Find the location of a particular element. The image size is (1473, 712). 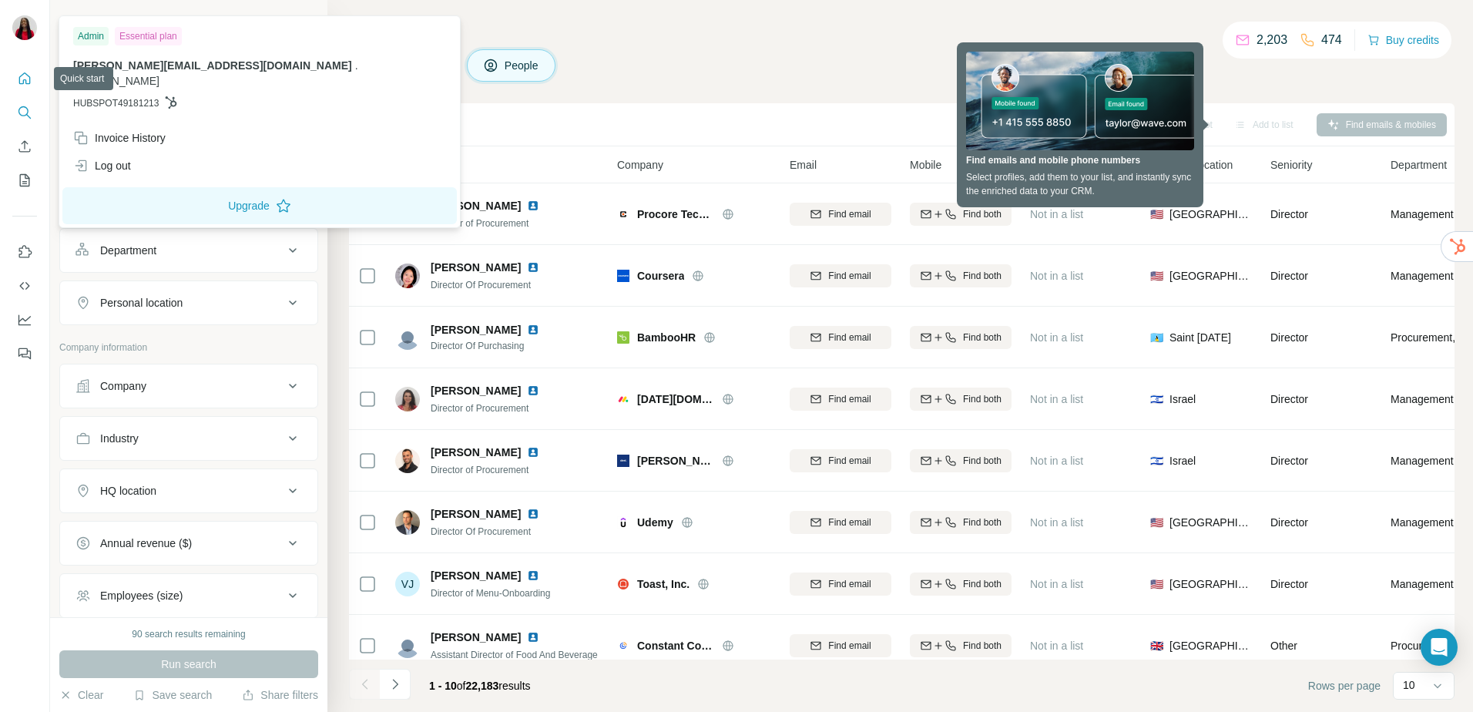

button: Use Surfe API is located at coordinates (25, 286).